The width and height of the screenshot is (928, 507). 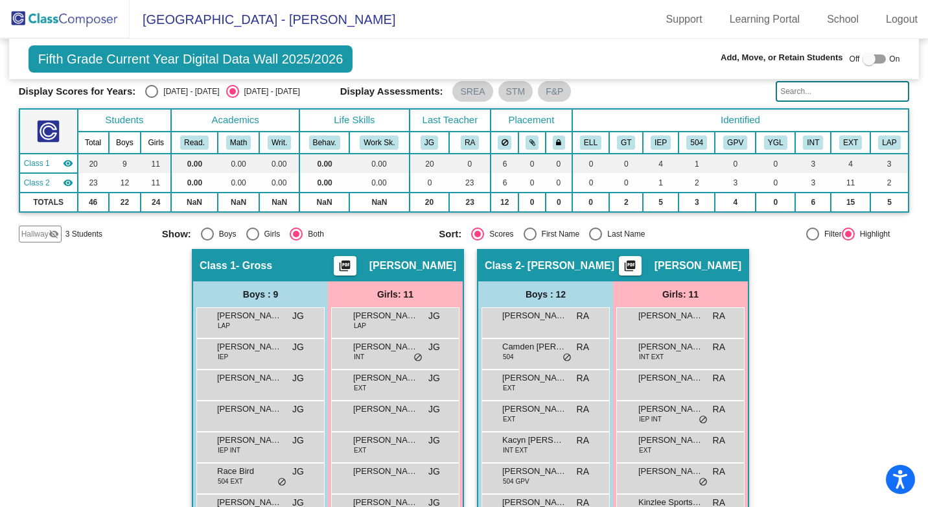 What do you see at coordinates (155, 202) in the screenshot?
I see `td: 24` at bounding box center [155, 202].